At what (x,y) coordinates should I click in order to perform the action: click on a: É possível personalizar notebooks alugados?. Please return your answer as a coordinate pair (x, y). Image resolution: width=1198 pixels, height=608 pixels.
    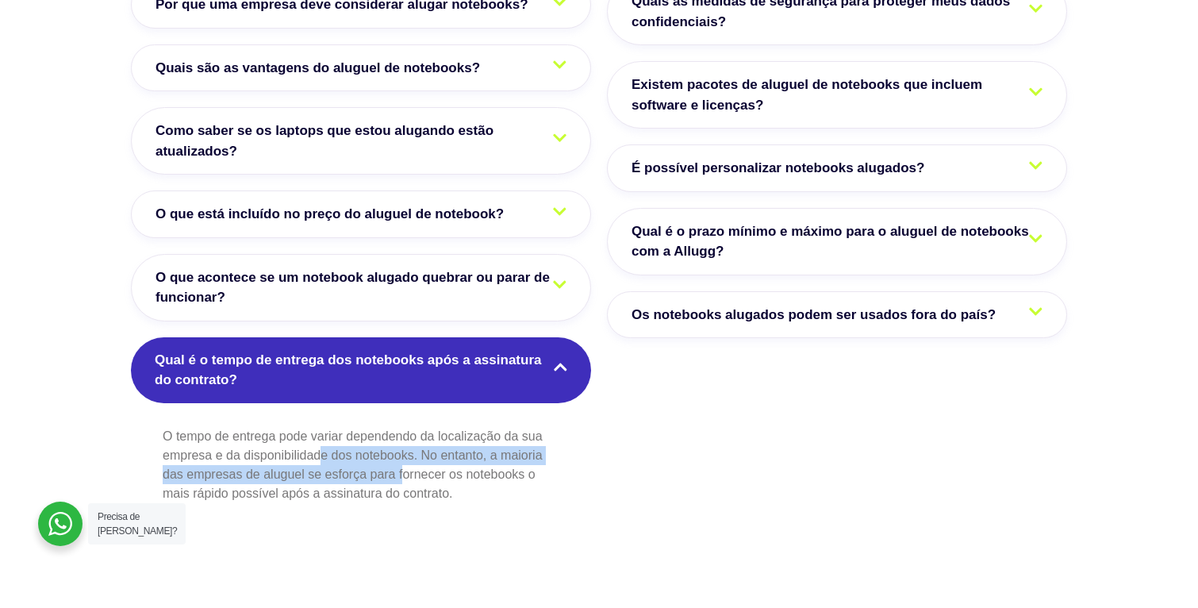
    Looking at the image, I should click on (837, 168).